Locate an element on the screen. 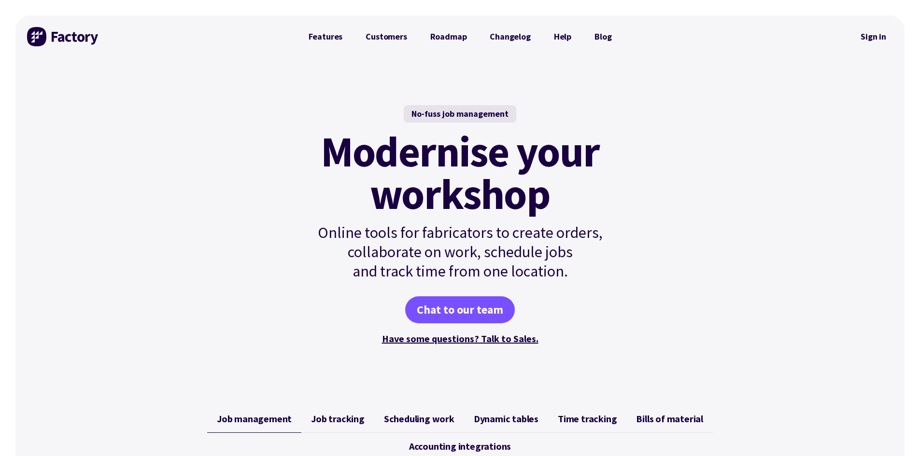  a: Sign in is located at coordinates (873, 37).